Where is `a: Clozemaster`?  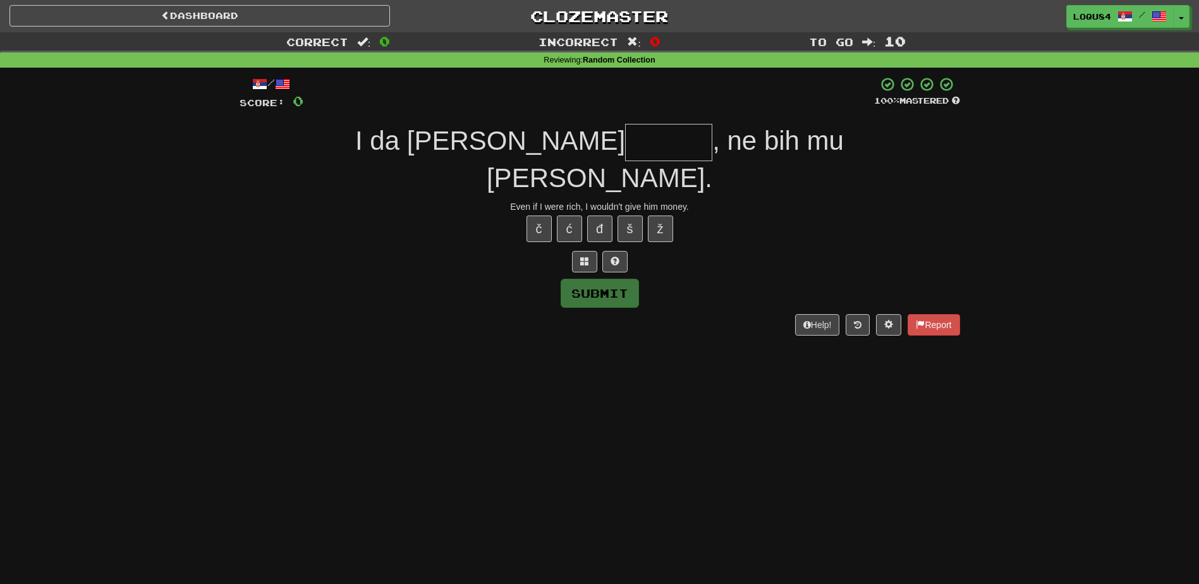 a: Clozemaster is located at coordinates (599, 16).